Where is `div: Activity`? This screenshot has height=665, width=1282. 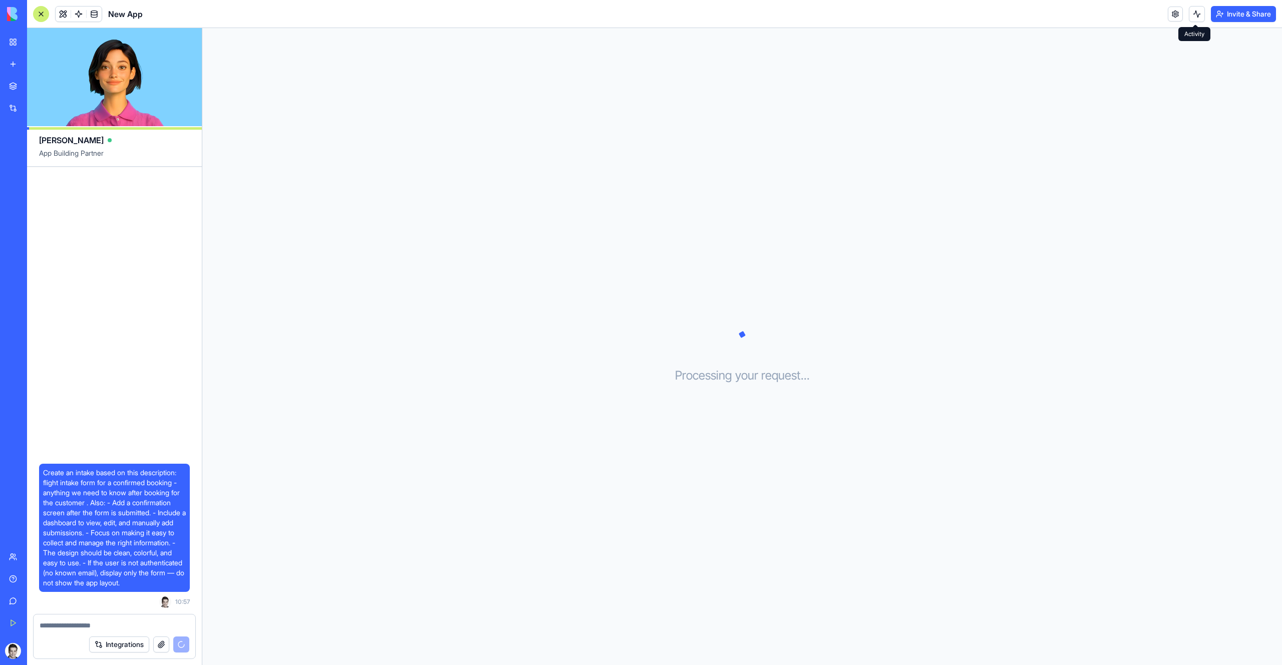
div: Activity is located at coordinates (1195, 34).